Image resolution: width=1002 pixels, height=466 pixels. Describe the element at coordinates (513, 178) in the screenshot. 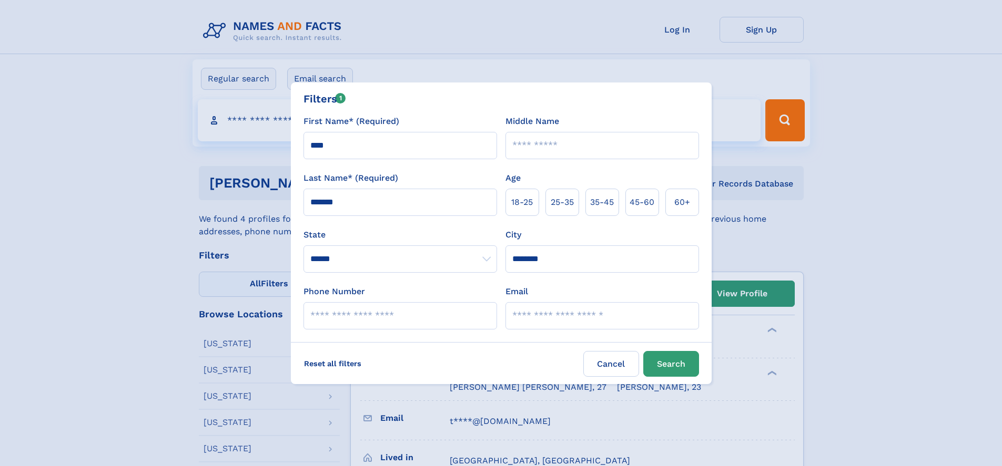

I see `label: Age` at that location.